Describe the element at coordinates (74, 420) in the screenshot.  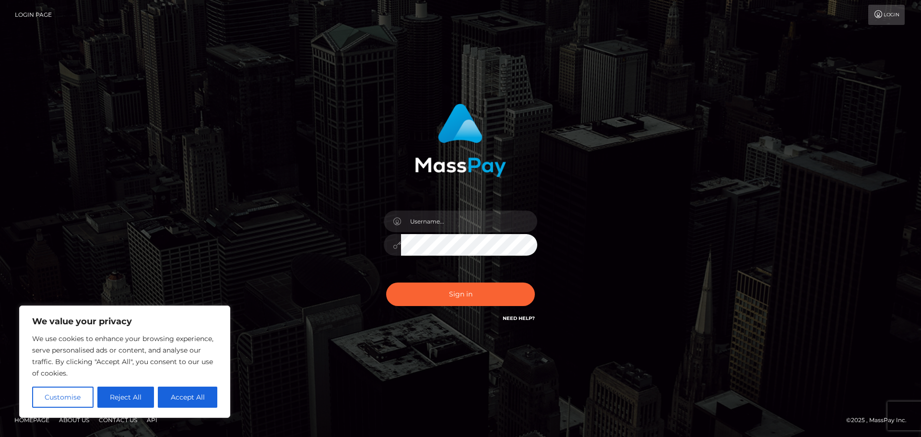
I see `a: About Us` at that location.